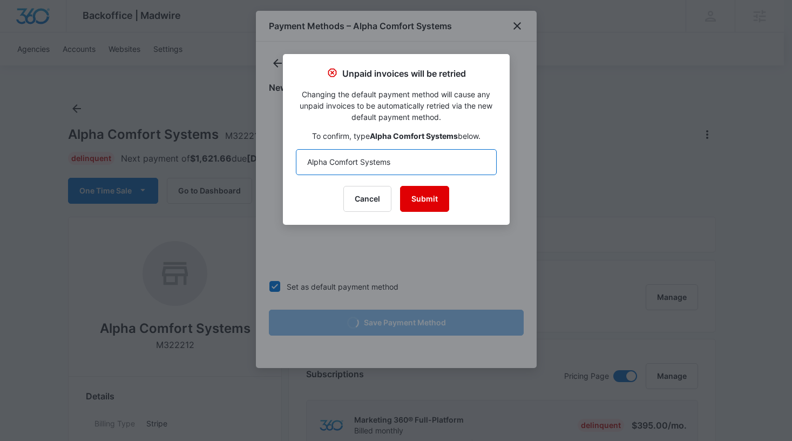 This screenshot has width=792, height=441. What do you see at coordinates (367, 199) in the screenshot?
I see `button: Cancel` at bounding box center [367, 199].